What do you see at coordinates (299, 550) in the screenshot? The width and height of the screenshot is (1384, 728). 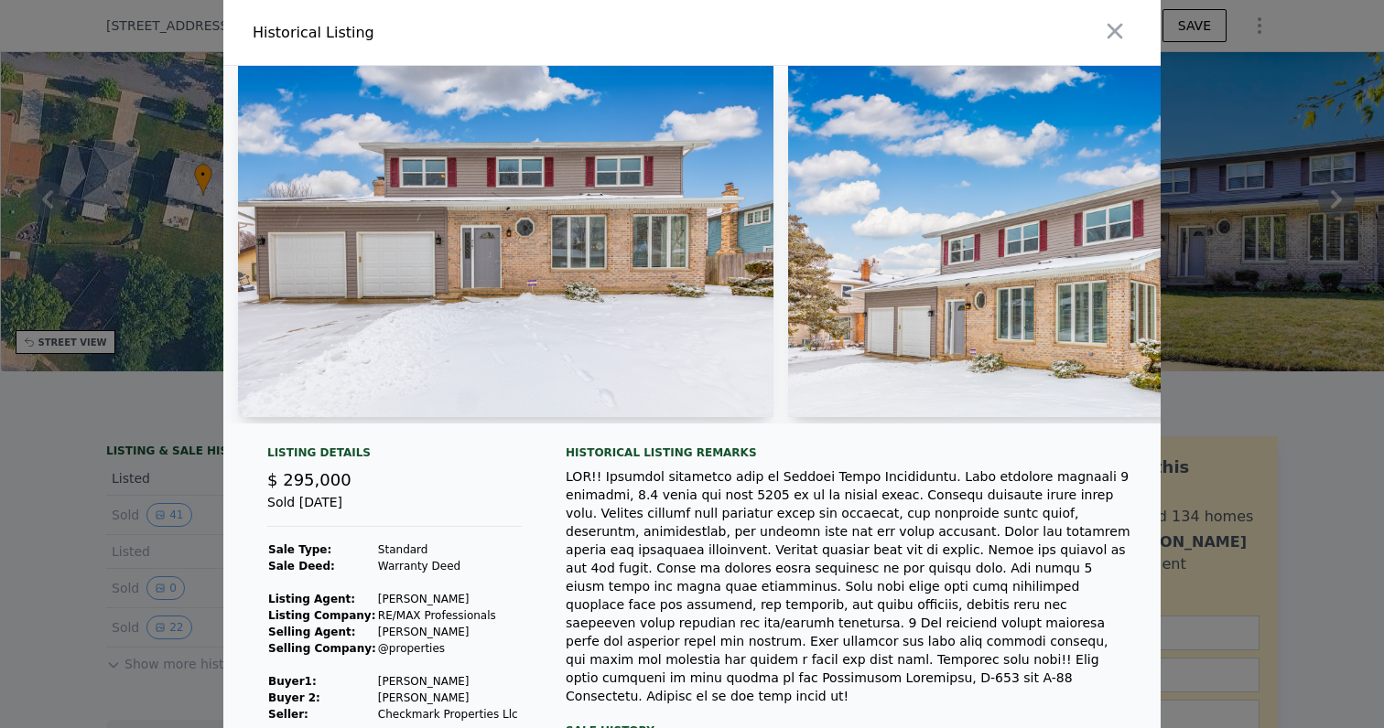 I see `strong: Sale Type:` at bounding box center [299, 550].